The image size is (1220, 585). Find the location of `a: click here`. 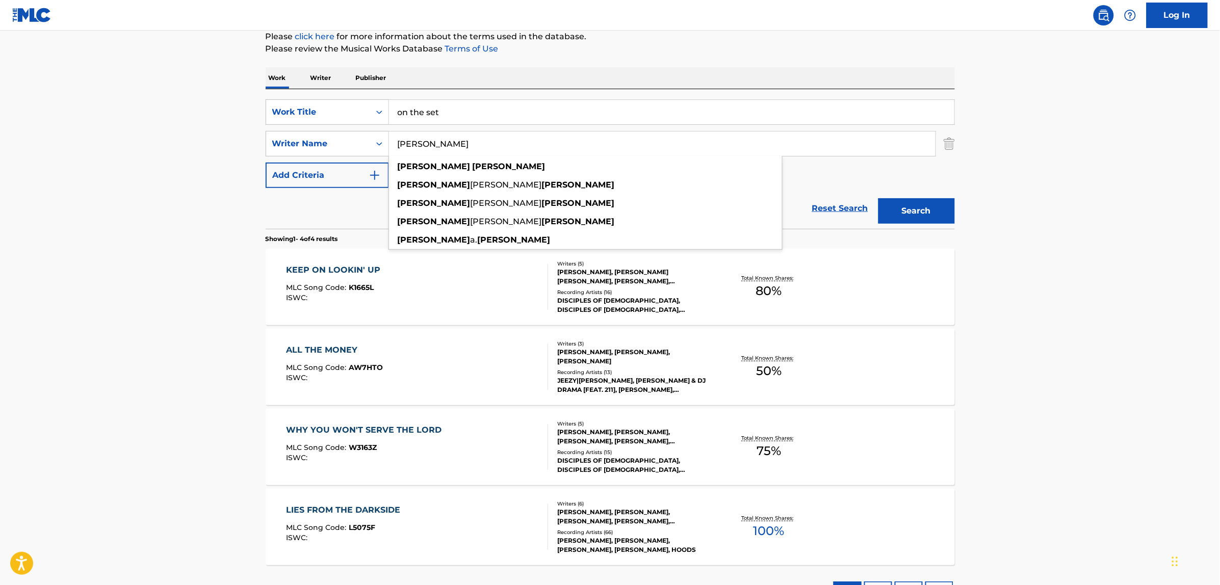

a: click here is located at coordinates (315, 36).